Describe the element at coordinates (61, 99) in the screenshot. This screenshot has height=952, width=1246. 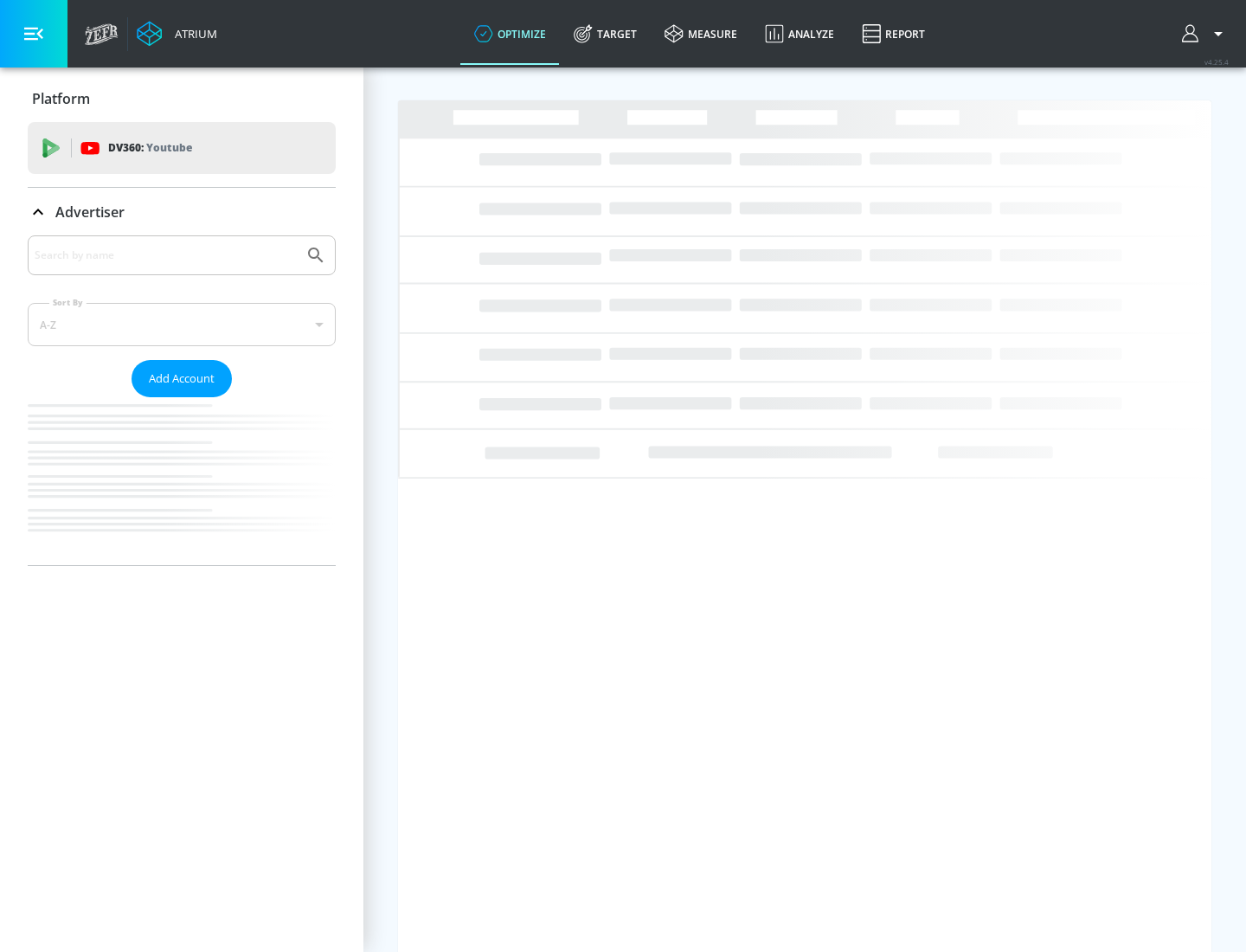
I see `p: Platform` at that location.